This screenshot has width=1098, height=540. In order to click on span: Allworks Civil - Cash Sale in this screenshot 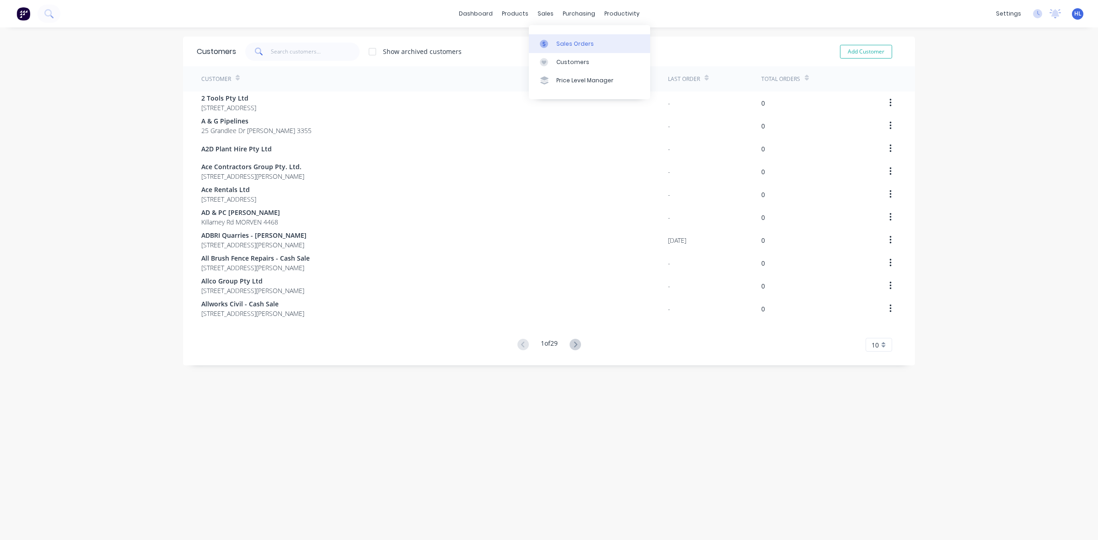, I will do `click(253, 304)`.